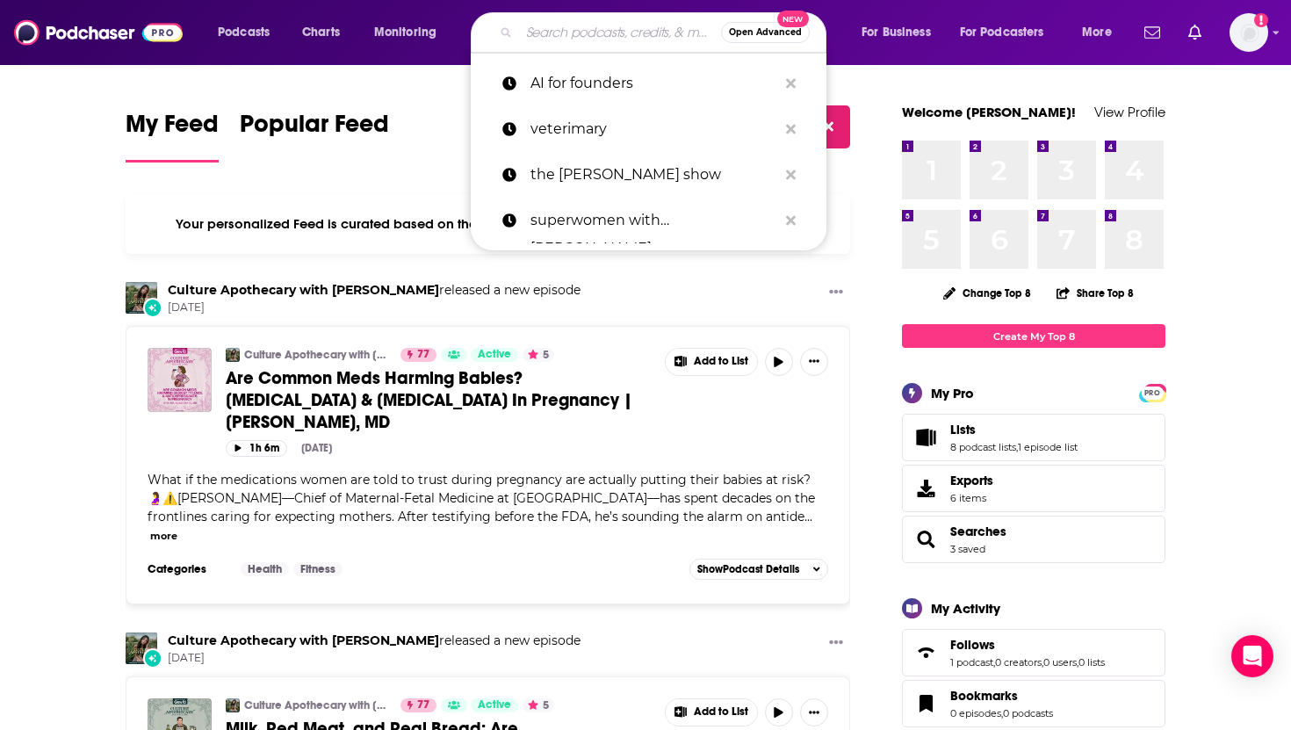 This screenshot has height=730, width=1291. I want to click on a: 0 lists, so click(1092, 662).